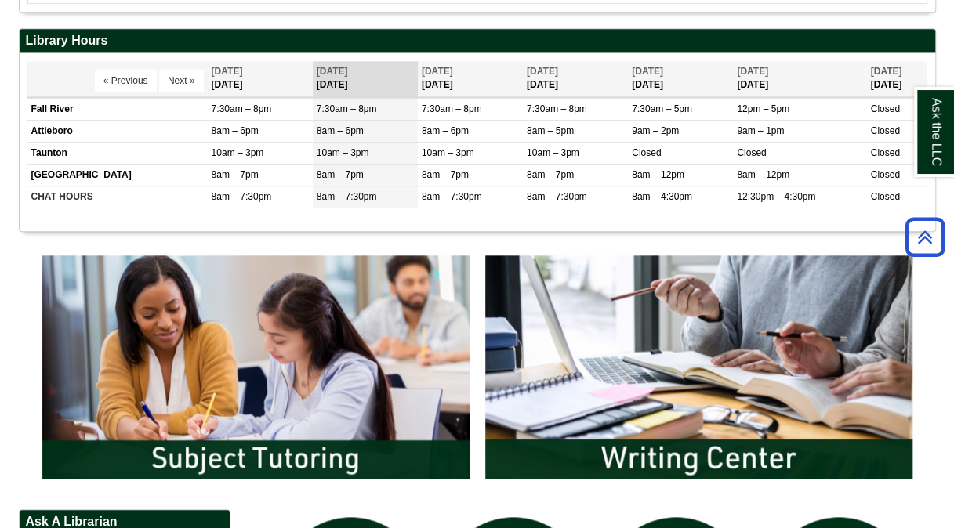  Describe the element at coordinates (125, 81) in the screenshot. I see `button: « Previous` at that location.